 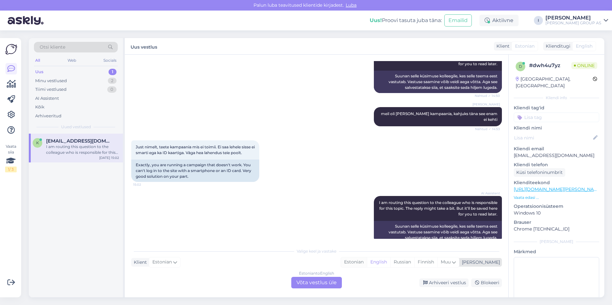 What do you see at coordinates (556, 213) in the screenshot?
I see `p: Windows 10` at bounding box center [556, 213].